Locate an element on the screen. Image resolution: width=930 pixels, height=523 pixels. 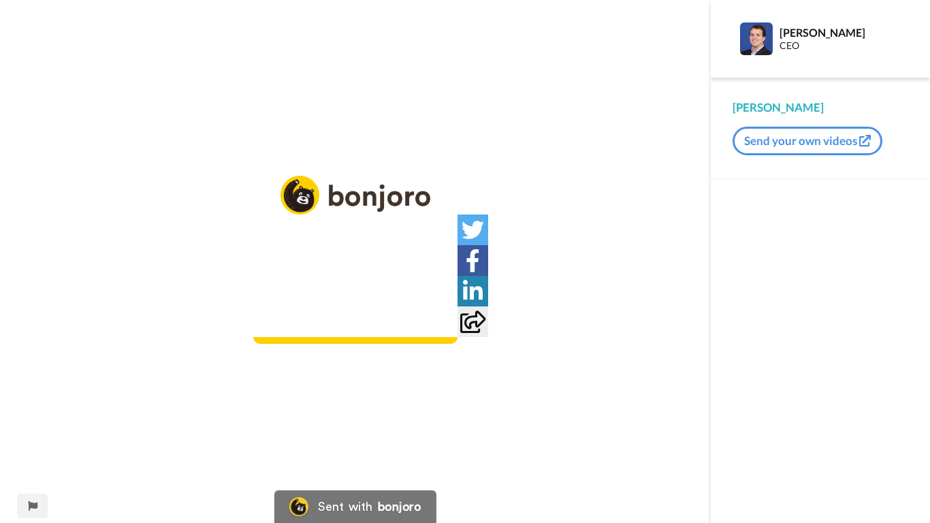
div: CEO is located at coordinates (843, 46).